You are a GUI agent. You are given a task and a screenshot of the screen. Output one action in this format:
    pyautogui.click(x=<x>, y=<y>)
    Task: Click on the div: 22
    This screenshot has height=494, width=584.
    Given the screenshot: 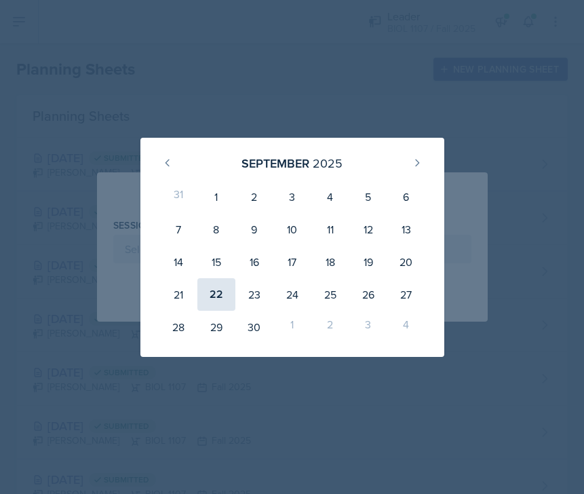 What is the action you would take?
    pyautogui.click(x=216, y=294)
    